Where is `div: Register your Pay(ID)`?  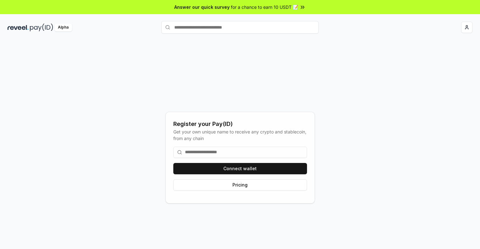 div: Register your Pay(ID) is located at coordinates (240, 124).